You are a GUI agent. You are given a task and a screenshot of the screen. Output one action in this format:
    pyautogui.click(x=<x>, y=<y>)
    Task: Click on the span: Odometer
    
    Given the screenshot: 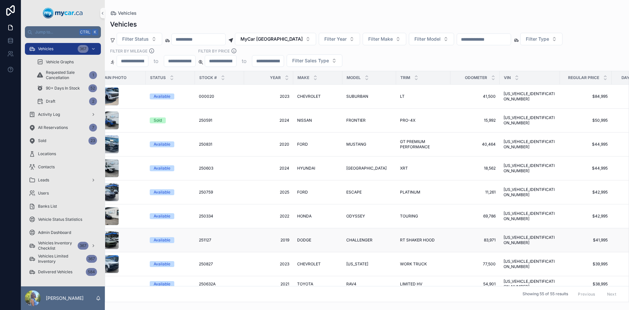 What is the action you would take?
    pyautogui.click(x=476, y=78)
    